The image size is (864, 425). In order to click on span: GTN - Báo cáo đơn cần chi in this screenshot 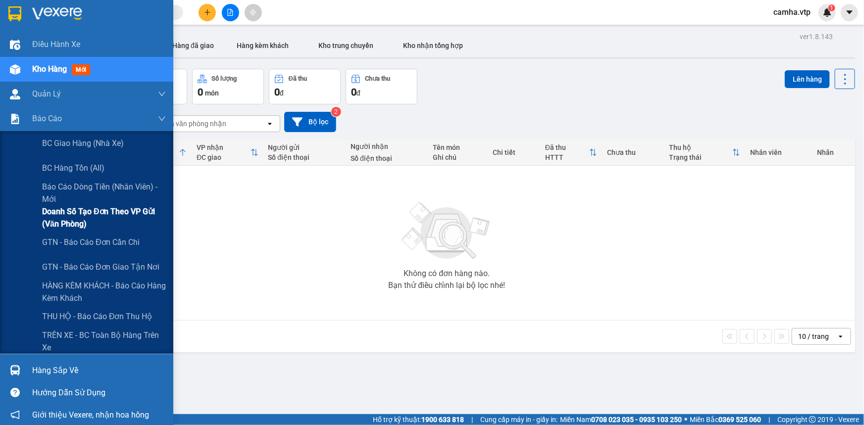, I will do `click(91, 242)`.